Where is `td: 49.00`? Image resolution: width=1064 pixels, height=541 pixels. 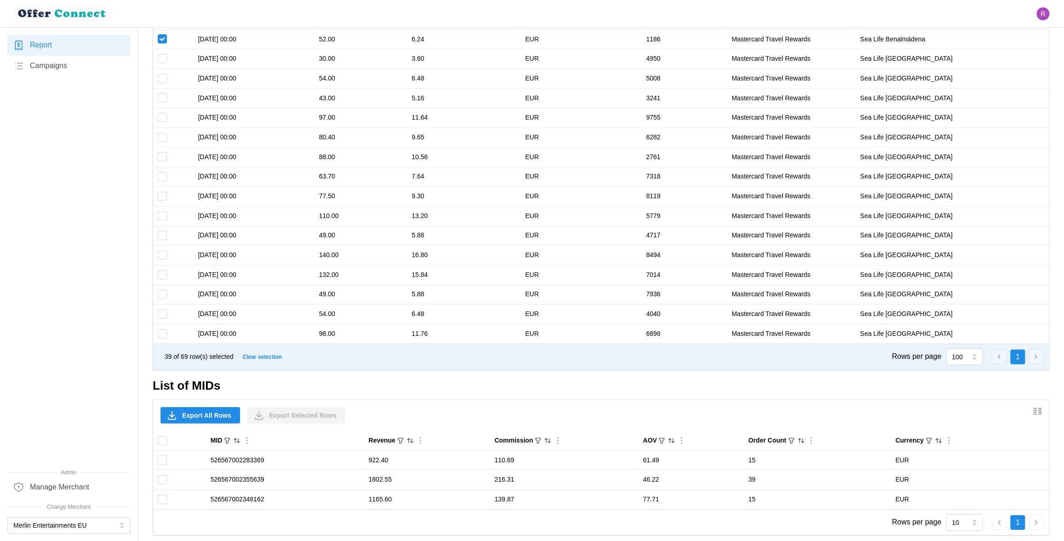 td: 49.00 is located at coordinates (360, 294).